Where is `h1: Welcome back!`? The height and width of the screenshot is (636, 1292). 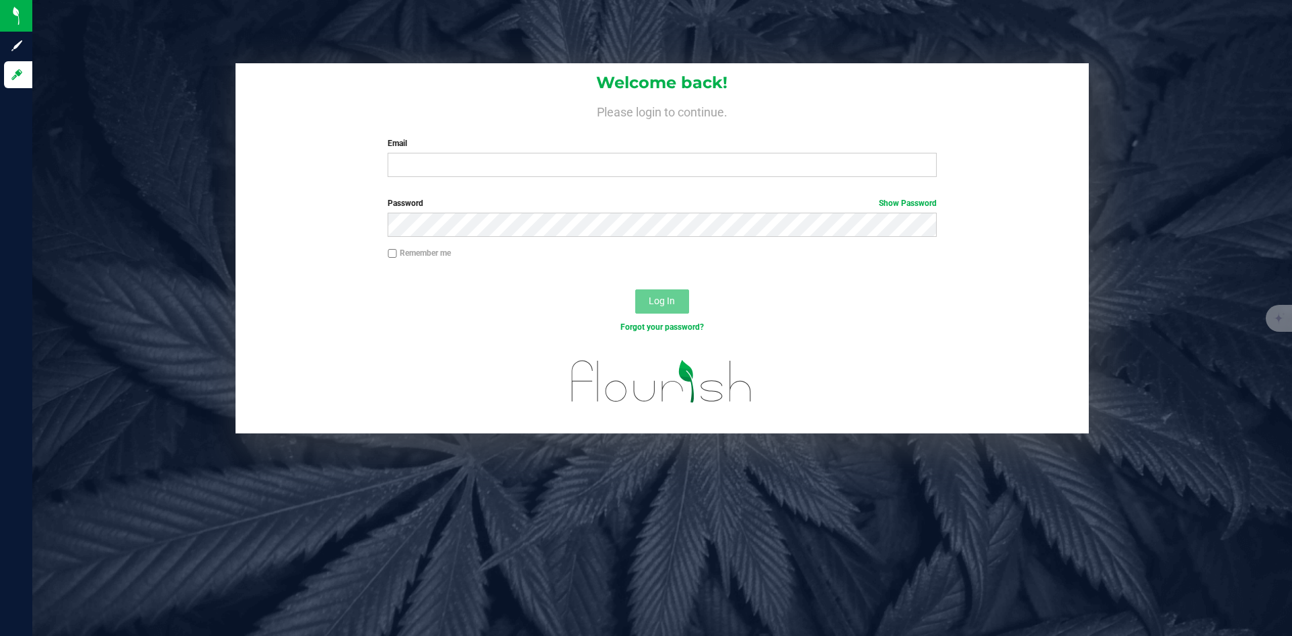 h1: Welcome back! is located at coordinates (662, 83).